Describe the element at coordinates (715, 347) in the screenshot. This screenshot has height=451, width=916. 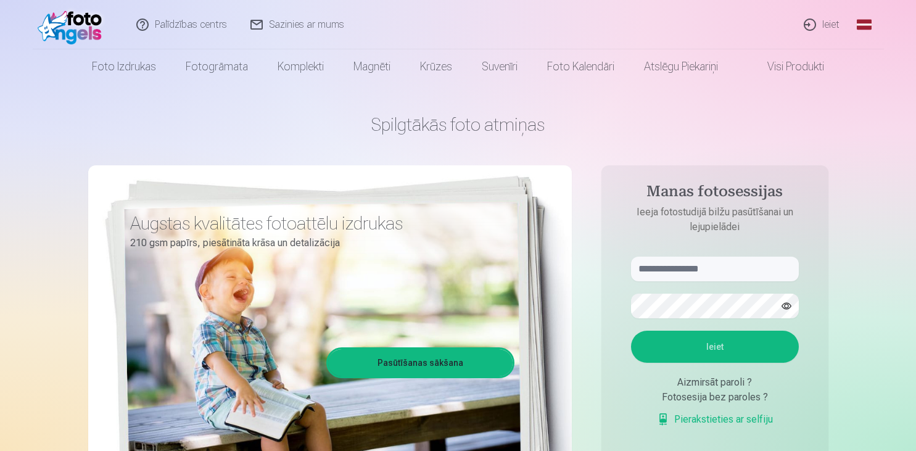
I see `button: Ieiet` at that location.